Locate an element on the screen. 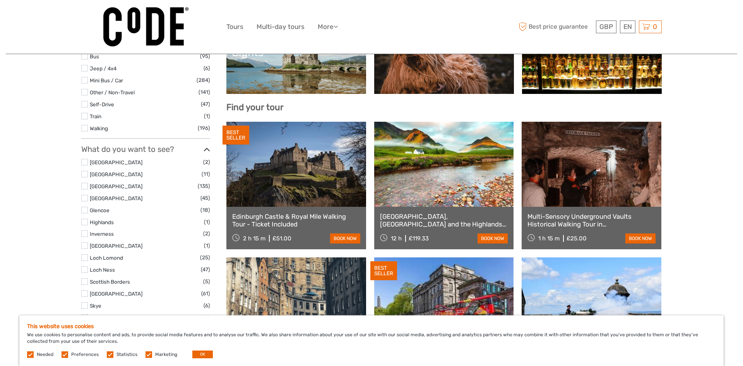 This screenshot has height=366, width=743. a: Castles and Historic Sights is located at coordinates (296, 61).